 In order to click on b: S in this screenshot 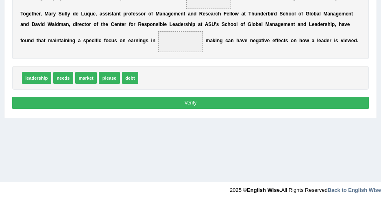, I will do `click(210, 24)`.